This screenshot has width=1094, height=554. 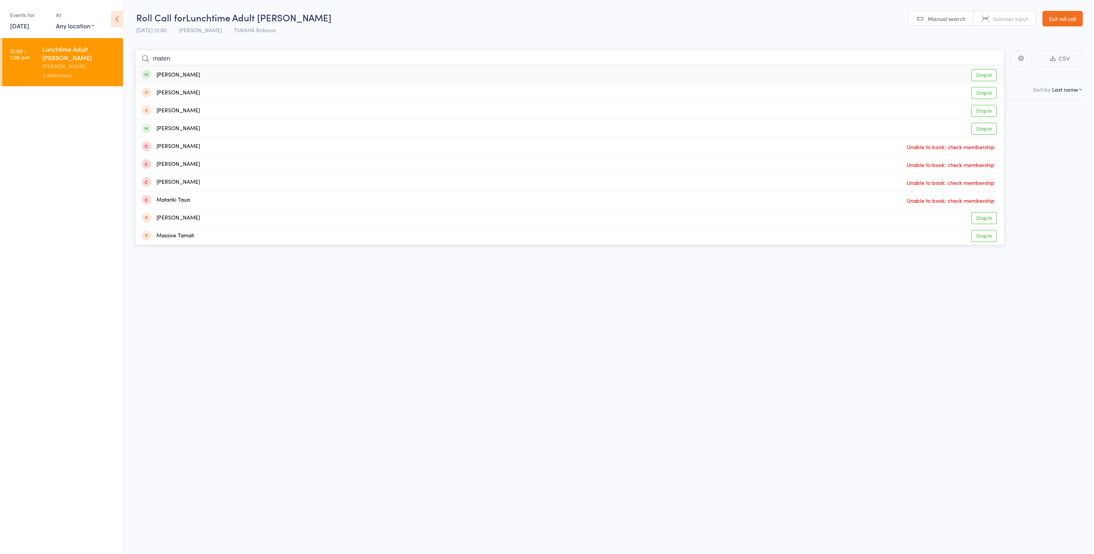 I want to click on div: Last name, so click(x=1065, y=89).